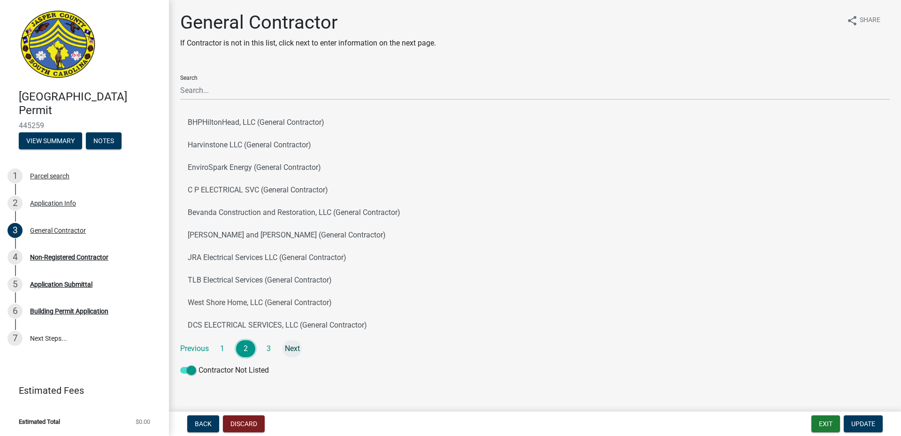  Describe the element at coordinates (39, 422) in the screenshot. I see `span: Estimated Total` at that location.